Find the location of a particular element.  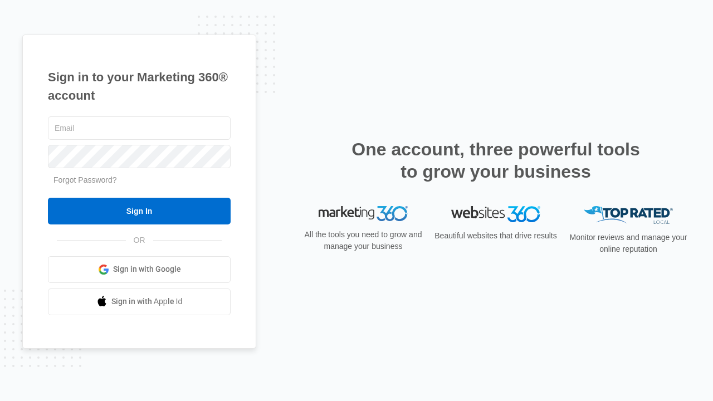

img: Websites 360 is located at coordinates (496, 214).